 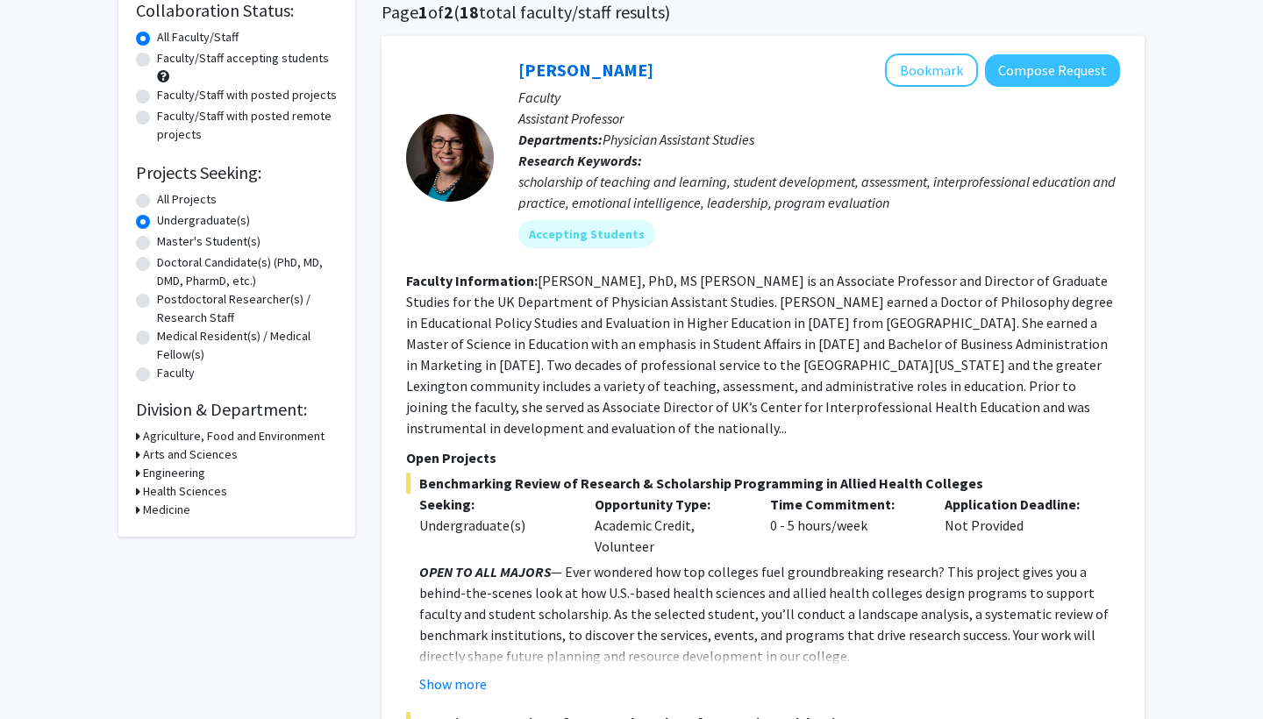 What do you see at coordinates (453, 684) in the screenshot?
I see `button: Show more` at bounding box center [453, 684].